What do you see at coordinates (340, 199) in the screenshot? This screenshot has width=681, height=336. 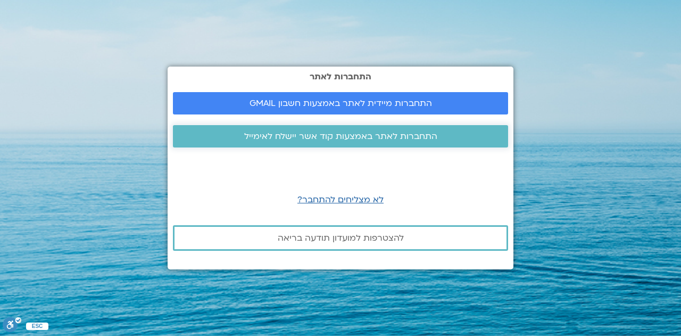 I see `span: לא מצליחים להתחבר?` at bounding box center [340, 199].